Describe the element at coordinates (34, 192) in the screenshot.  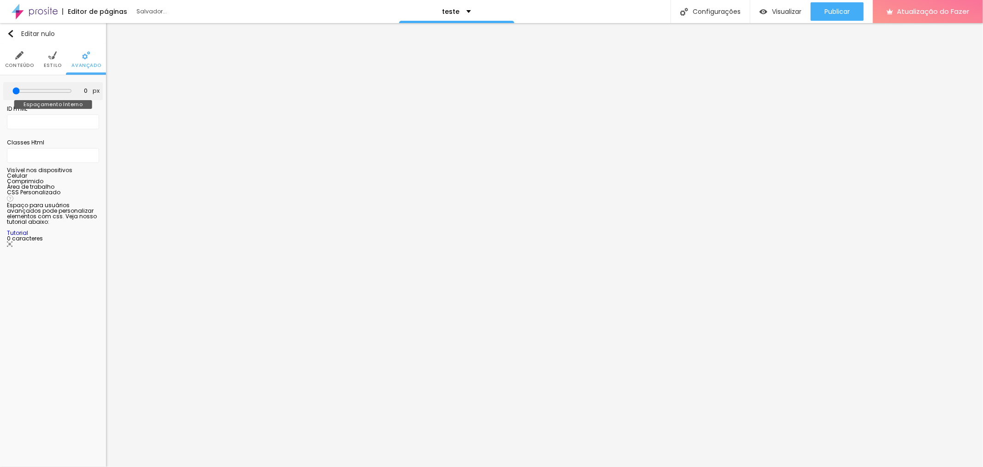
I see `font: CSS Personalizado` at that location.